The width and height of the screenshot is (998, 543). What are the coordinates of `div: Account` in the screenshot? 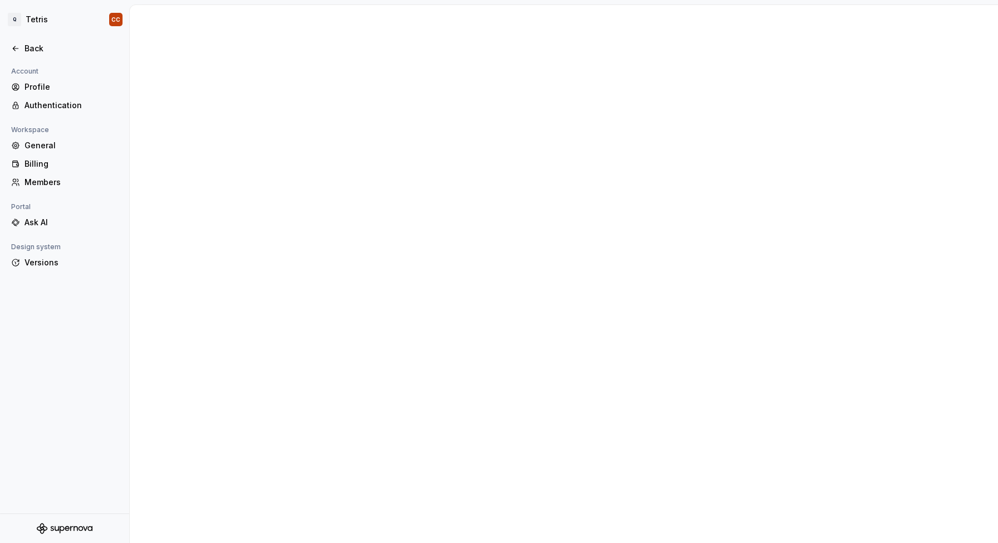 It's located at (25, 71).